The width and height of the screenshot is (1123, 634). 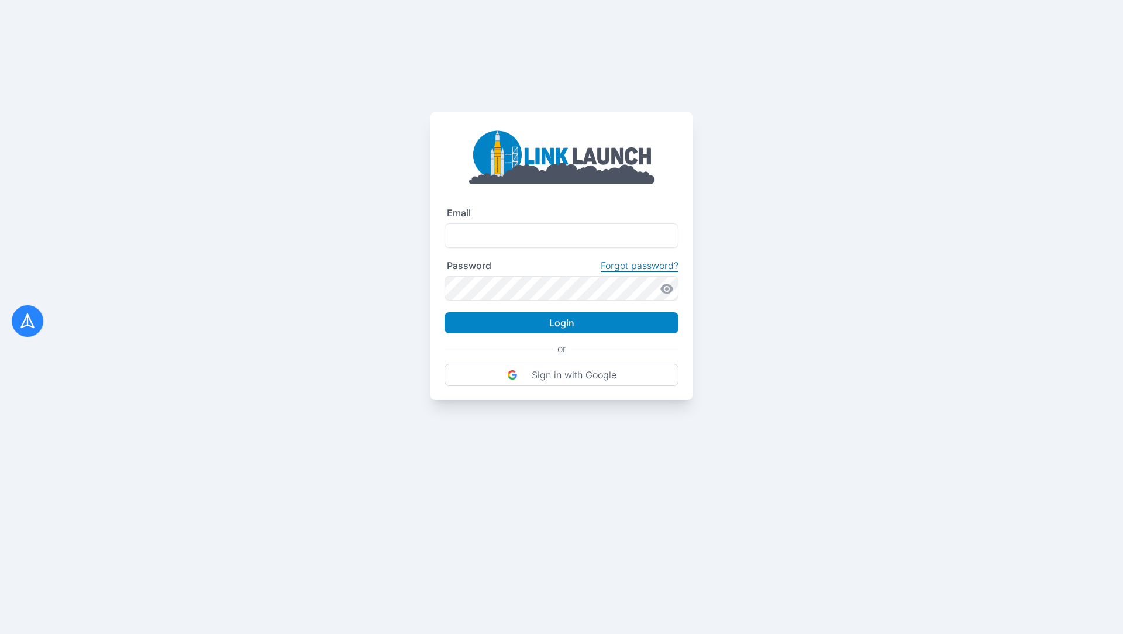 What do you see at coordinates (561, 323) in the screenshot?
I see `button: Login` at bounding box center [561, 323].